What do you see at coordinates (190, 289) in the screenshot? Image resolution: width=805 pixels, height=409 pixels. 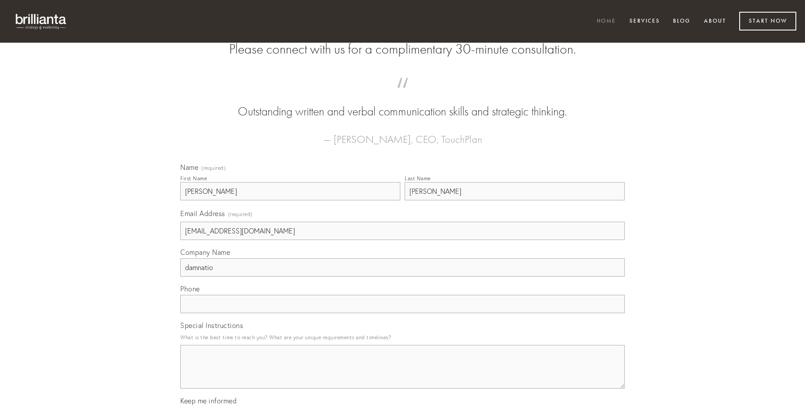 I see `span: Phone` at bounding box center [190, 289].